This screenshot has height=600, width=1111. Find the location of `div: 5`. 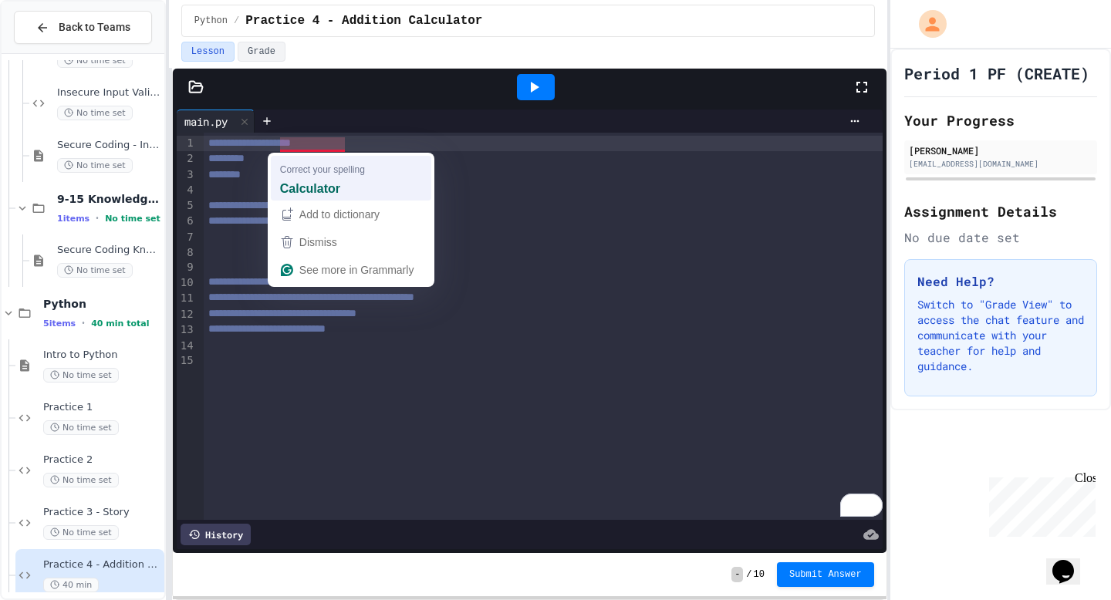

div: 5 is located at coordinates (186, 206).